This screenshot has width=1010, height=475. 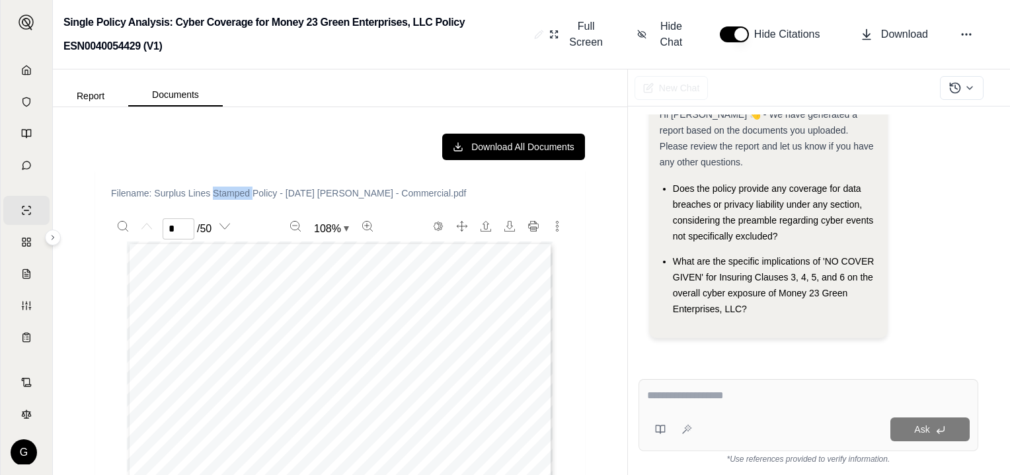 I want to click on span: / 50, so click(x=204, y=229).